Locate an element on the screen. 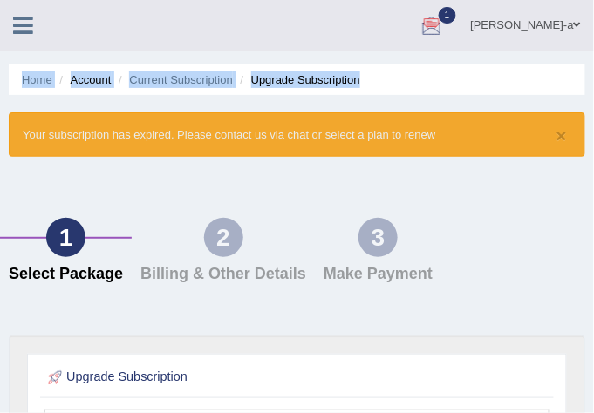  h4: Make Payment is located at coordinates (378, 275).